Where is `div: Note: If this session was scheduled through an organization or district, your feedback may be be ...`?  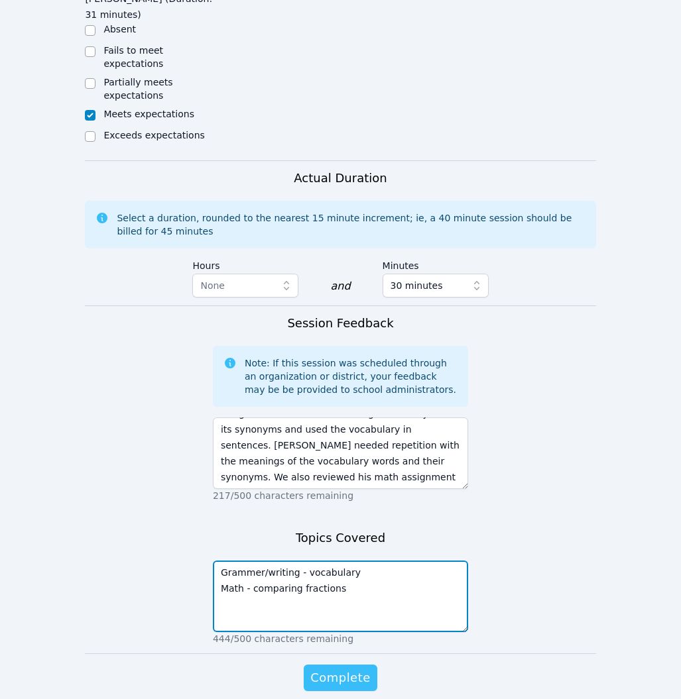 div: Note: If this session was scheduled through an organization or district, your feedback may be be ... is located at coordinates (351, 376).